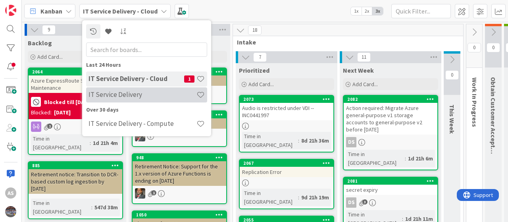  What do you see at coordinates (75, 84) in the screenshot?
I see `div: Azure ExpressRoute Scheduled Maintenance` at bounding box center [75, 84].